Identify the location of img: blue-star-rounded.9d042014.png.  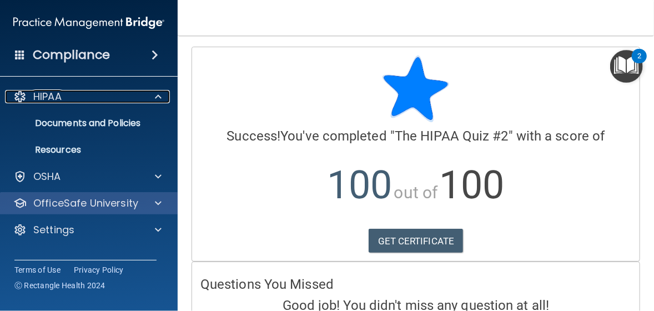
(416, 89).